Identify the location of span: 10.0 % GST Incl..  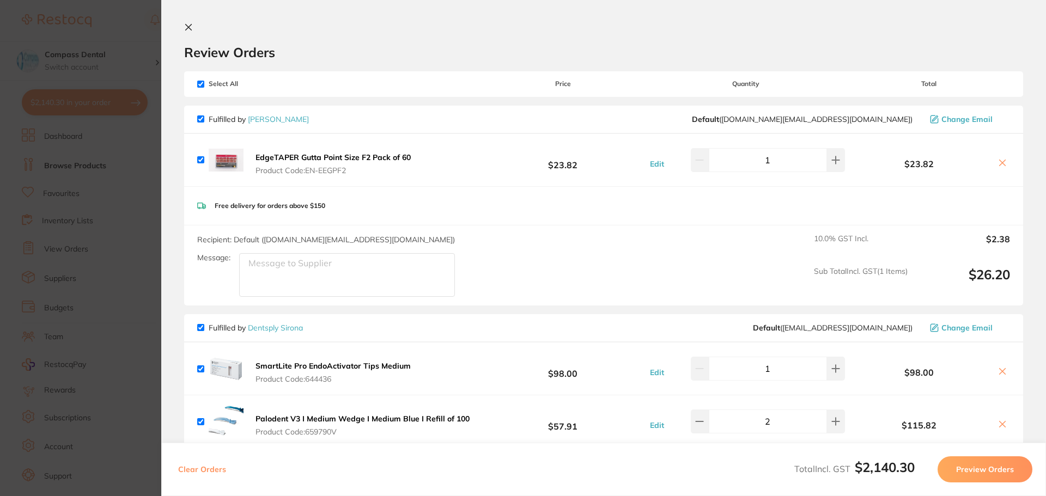
(861, 246).